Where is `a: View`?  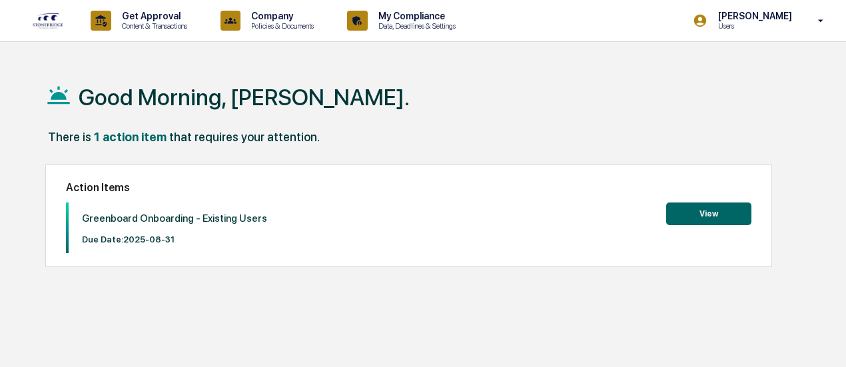 a: View is located at coordinates (709, 213).